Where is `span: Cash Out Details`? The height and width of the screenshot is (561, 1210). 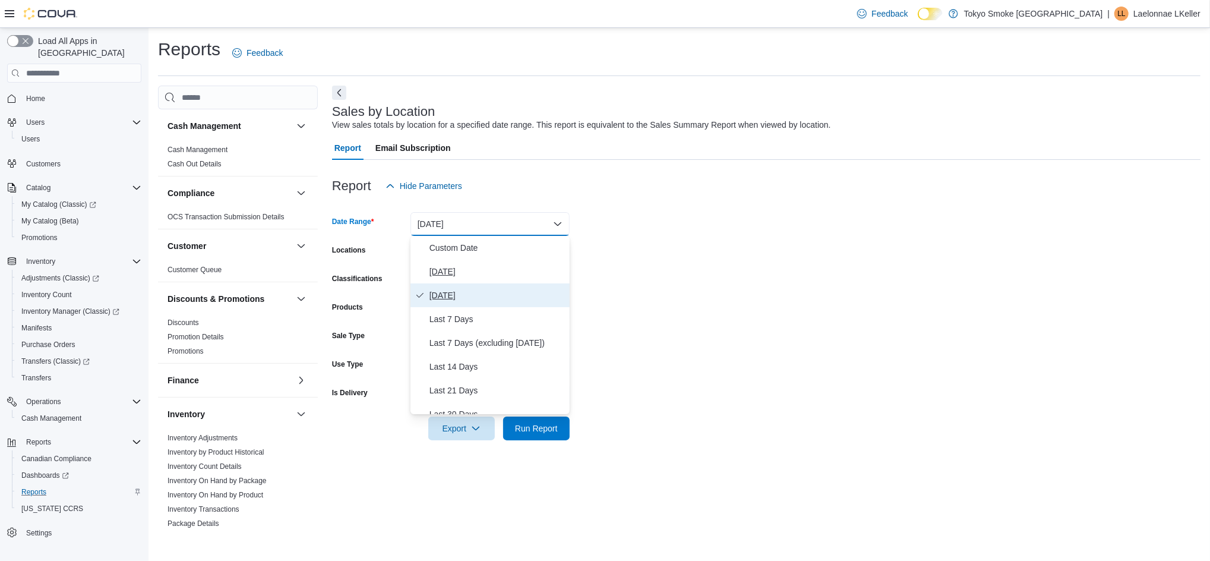
span: Cash Out Details is located at coordinates (194, 164).